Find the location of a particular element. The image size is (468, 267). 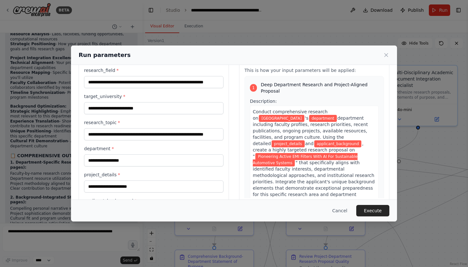

label: applicant_background is located at coordinates (154, 201).